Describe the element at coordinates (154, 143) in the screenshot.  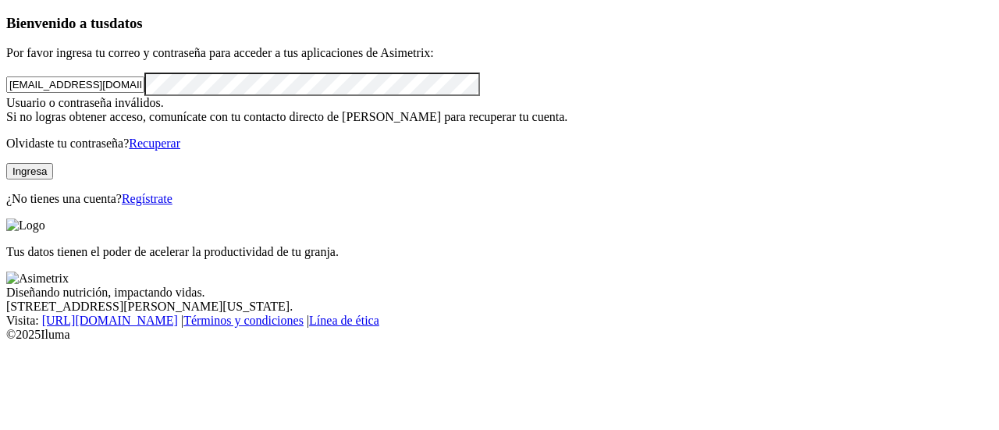
I see `a: Recuperar` at that location.